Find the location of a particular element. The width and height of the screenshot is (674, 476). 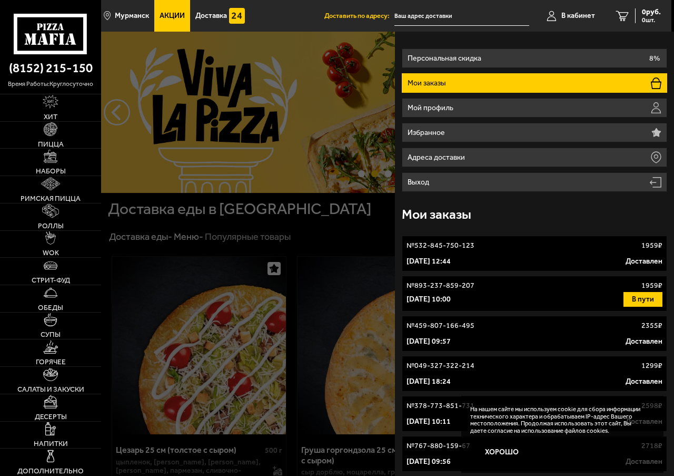

span: 0 шт. is located at coordinates (652, 20).